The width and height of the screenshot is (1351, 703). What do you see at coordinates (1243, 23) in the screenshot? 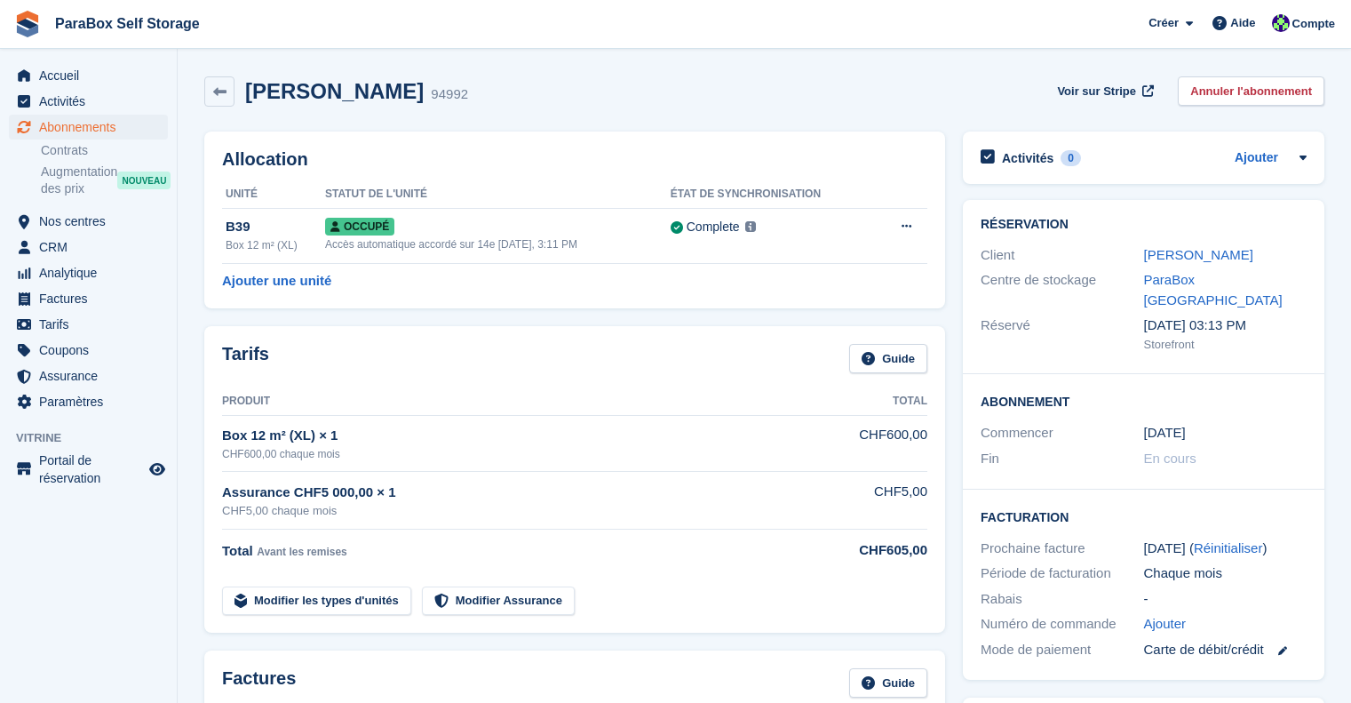
I see `span: Aide` at bounding box center [1243, 23].